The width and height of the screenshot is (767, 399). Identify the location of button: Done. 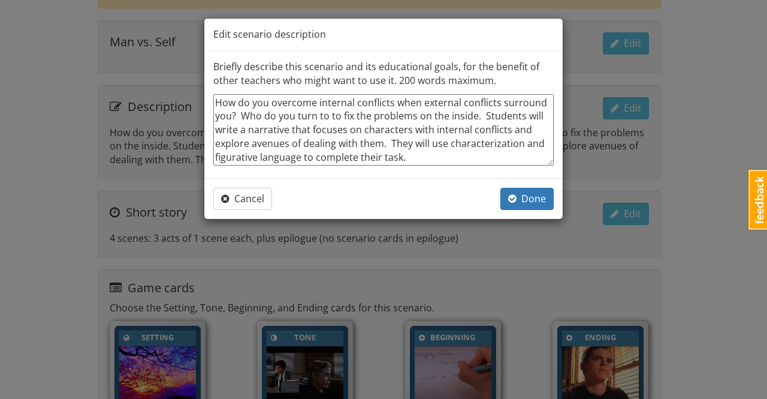
(527, 198).